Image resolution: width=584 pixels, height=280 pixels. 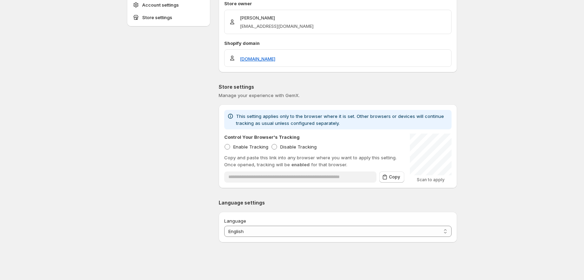 What do you see at coordinates (262, 137) in the screenshot?
I see `p: Control Your Browser's Tracking` at bounding box center [262, 137].